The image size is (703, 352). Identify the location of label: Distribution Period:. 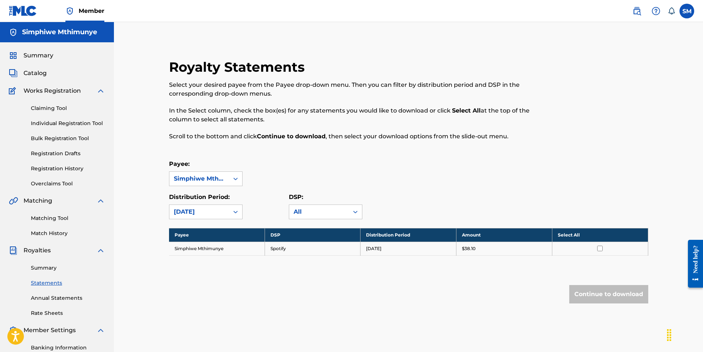
(199, 197).